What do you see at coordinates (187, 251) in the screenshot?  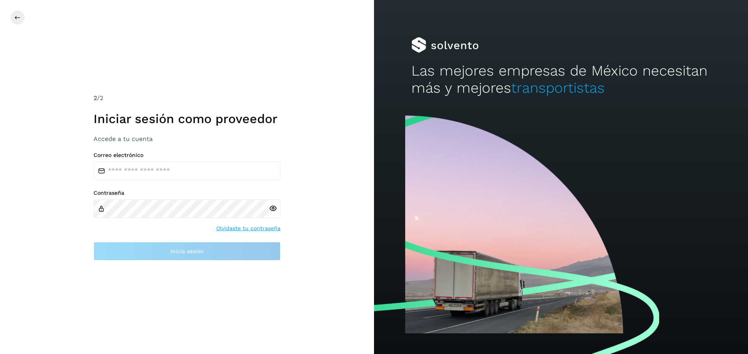 I see `button: Inicia sesión` at bounding box center [187, 251].